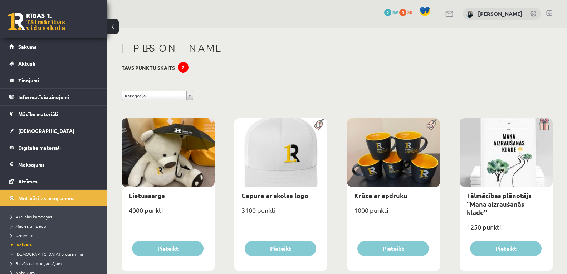 The width and height of the screenshot is (567, 274). What do you see at coordinates (507, 230) in the screenshot?
I see `div: 1250 punkti` at bounding box center [507, 230].